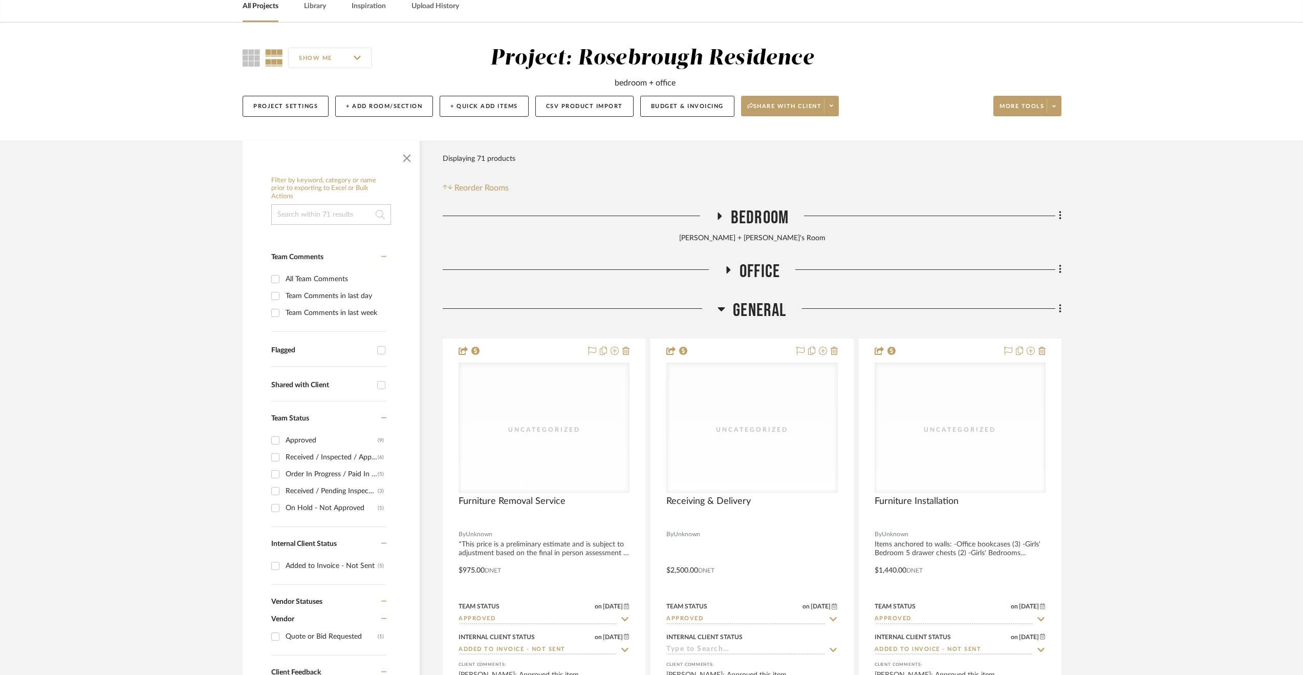 This screenshot has width=1303, height=675. Describe the element at coordinates (752, 427) in the screenshot. I see `div: 0` at that location.